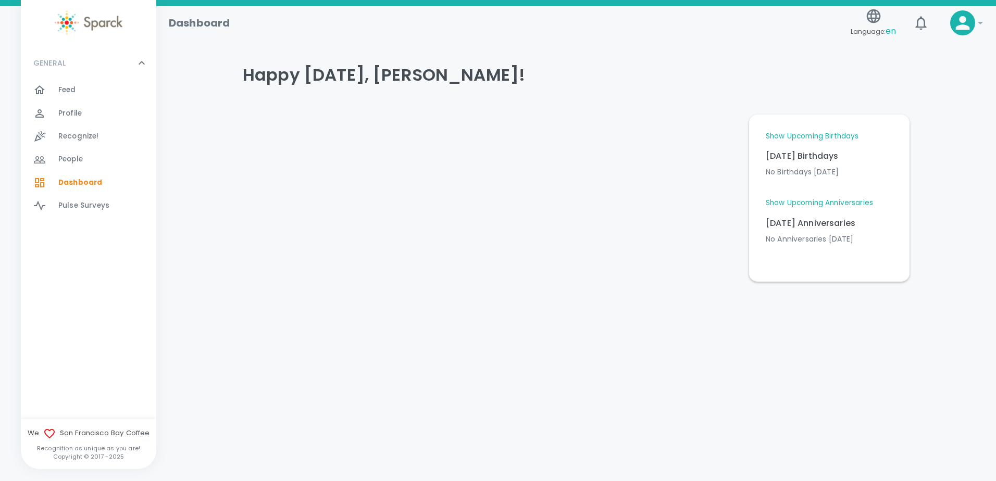 This screenshot has width=996, height=481. Describe the element at coordinates (89, 449) in the screenshot. I see `p: Recognition as unique as you are!` at that location.